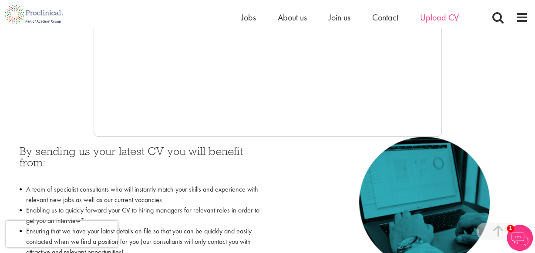  I want to click on span: About us, so click(292, 17).